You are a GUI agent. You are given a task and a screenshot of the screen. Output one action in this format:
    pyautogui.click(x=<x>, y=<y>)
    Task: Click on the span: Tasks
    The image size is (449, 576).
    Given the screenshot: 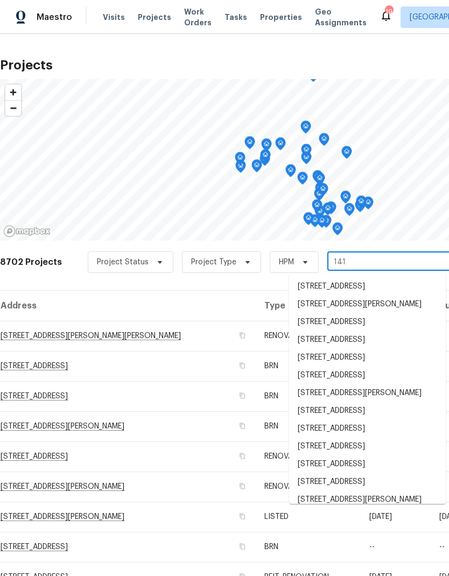 What is the action you would take?
    pyautogui.click(x=236, y=17)
    